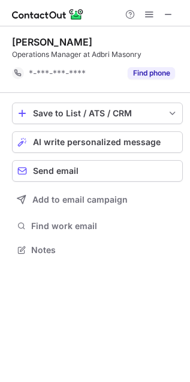 This screenshot has width=190, height=382. I want to click on img: ContactOut v5.3.10, so click(48, 14).